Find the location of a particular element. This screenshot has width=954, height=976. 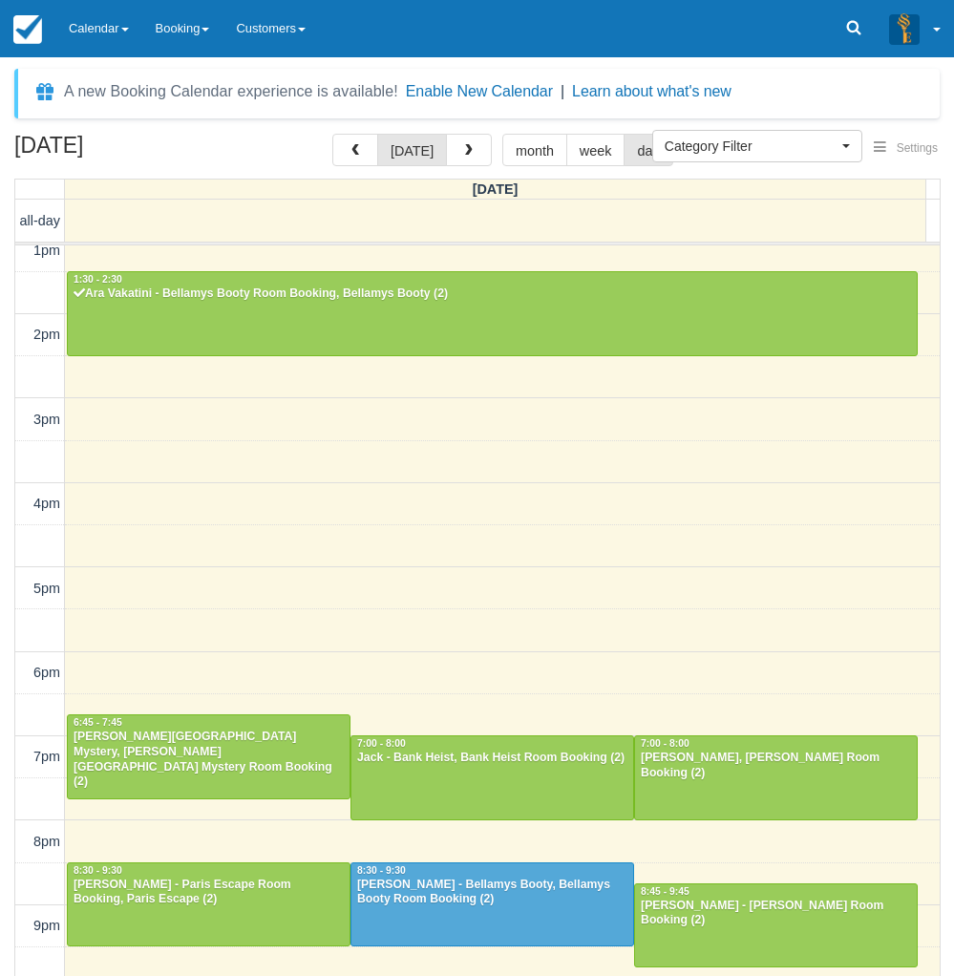

span: 6pm is located at coordinates (47, 672).